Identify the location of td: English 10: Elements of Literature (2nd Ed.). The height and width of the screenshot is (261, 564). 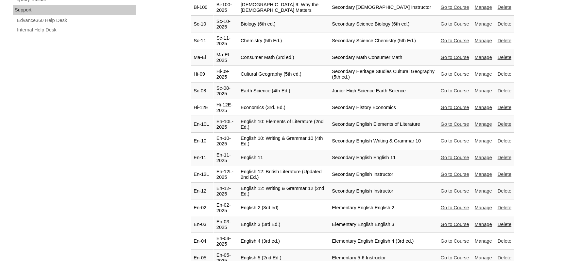
(284, 124).